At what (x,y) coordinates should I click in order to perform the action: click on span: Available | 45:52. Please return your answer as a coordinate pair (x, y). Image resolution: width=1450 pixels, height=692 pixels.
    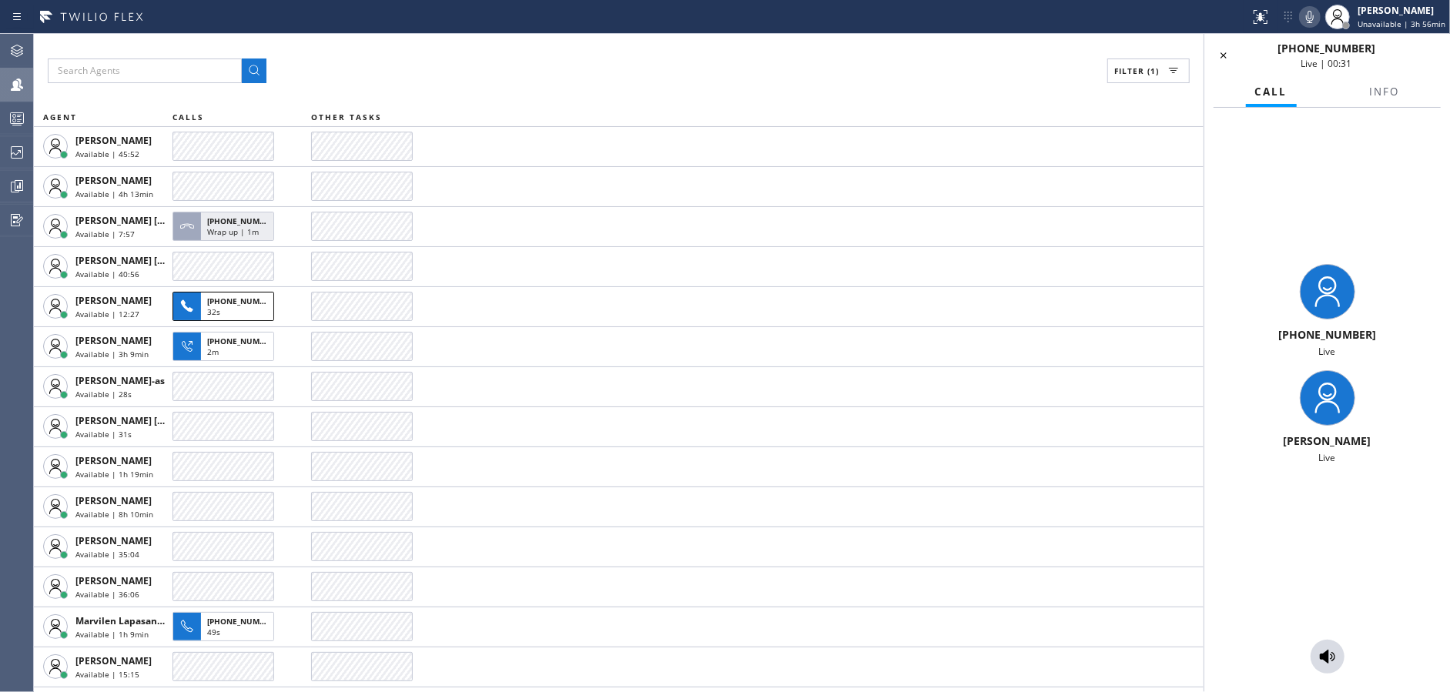
    Looking at the image, I should click on (107, 154).